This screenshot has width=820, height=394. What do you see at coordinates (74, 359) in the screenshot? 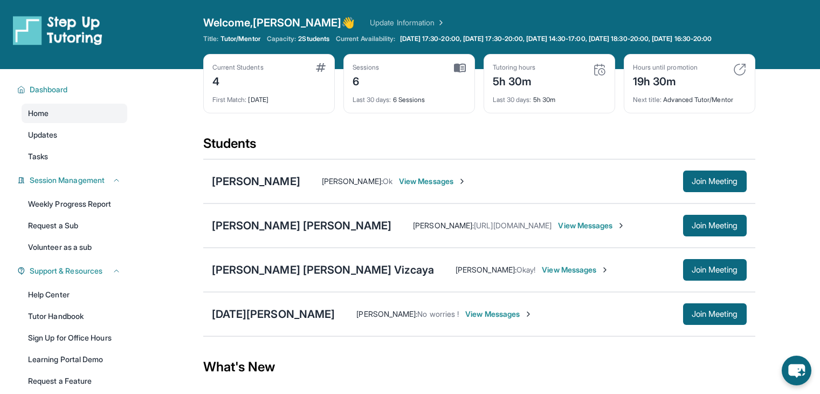
I see `a: Learning Portal Demo` at bounding box center [74, 359].